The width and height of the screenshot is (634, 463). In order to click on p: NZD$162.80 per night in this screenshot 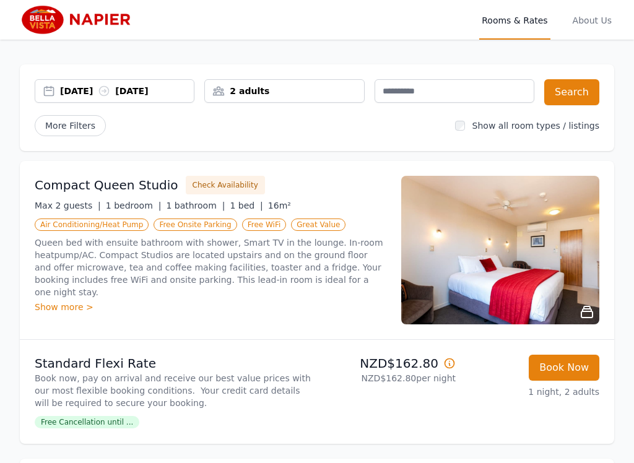, I will do `click(389, 378)`.